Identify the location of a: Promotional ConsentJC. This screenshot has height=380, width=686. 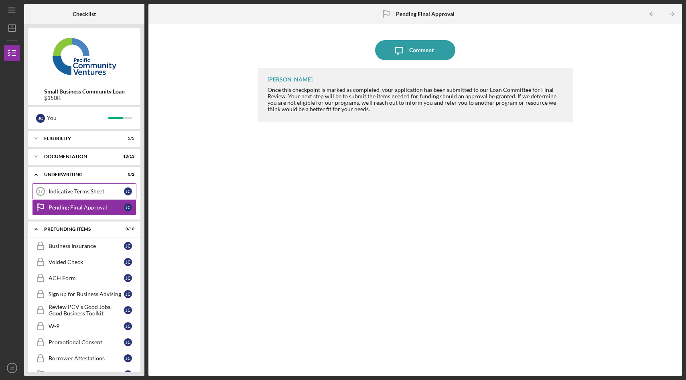
(84, 342).